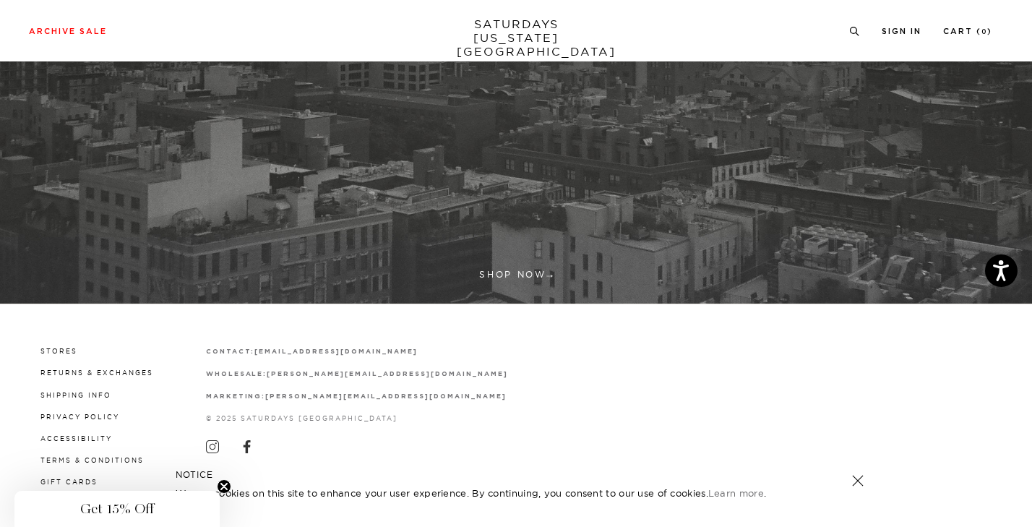 The image size is (1032, 527). I want to click on strong: wholesale:, so click(236, 374).